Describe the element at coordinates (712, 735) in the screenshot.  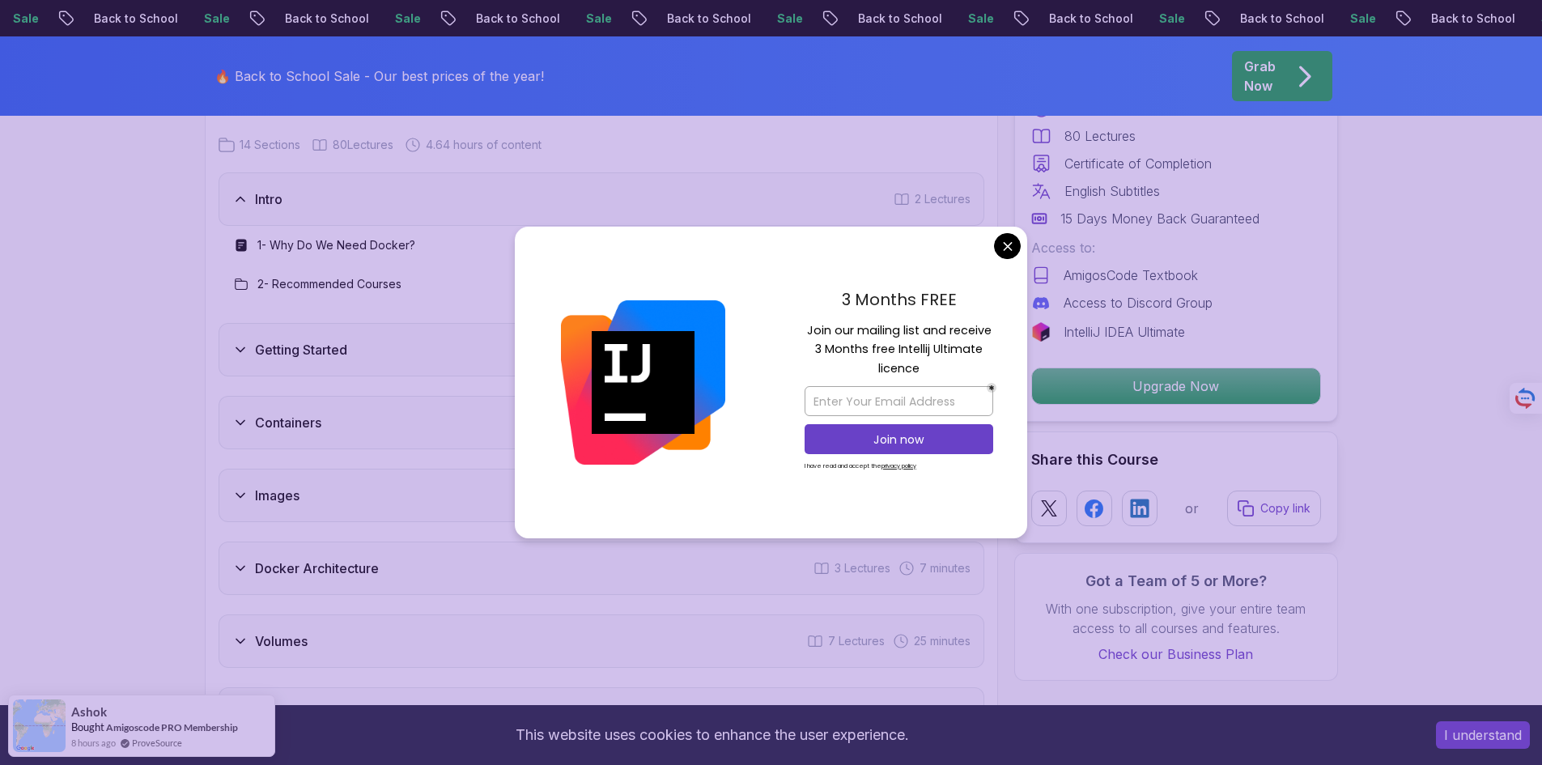
I see `div: This website uses cookies to enhance the user experience.` at that location.